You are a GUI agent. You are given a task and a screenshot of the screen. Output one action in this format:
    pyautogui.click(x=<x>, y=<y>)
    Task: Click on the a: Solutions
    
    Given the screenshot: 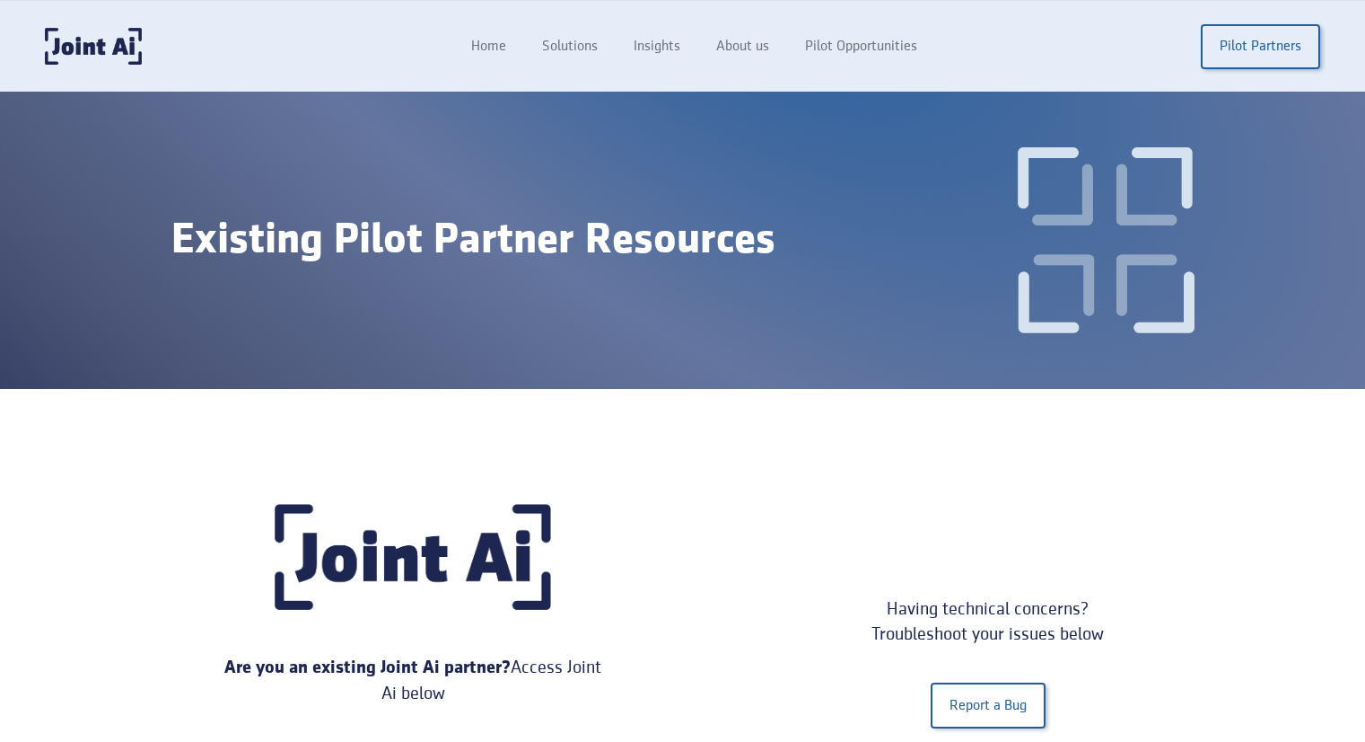 What is the action you would take?
    pyautogui.click(x=570, y=47)
    